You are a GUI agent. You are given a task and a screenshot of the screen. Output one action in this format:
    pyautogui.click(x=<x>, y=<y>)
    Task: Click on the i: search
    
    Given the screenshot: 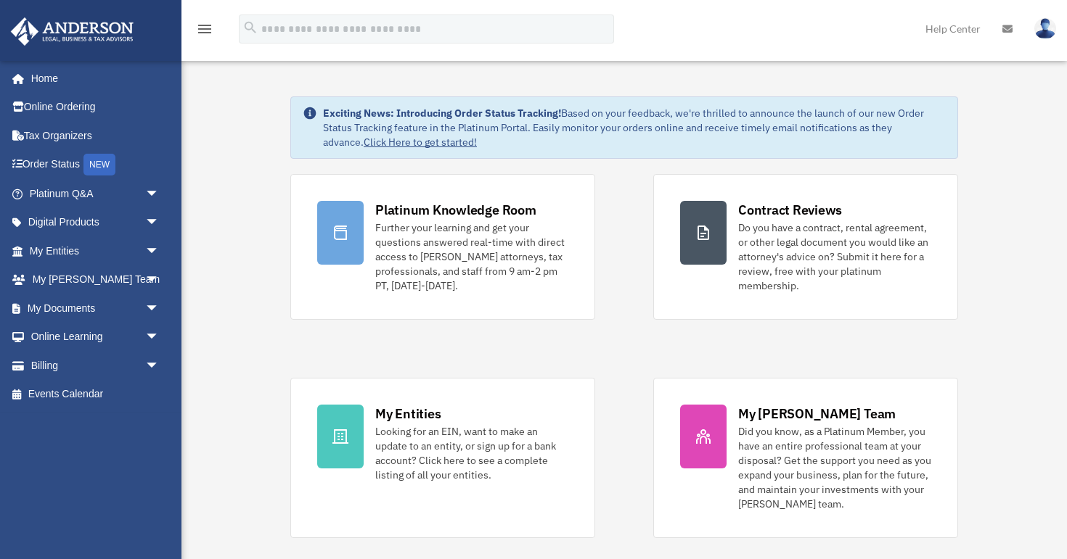 What is the action you would take?
    pyautogui.click(x=250, y=28)
    